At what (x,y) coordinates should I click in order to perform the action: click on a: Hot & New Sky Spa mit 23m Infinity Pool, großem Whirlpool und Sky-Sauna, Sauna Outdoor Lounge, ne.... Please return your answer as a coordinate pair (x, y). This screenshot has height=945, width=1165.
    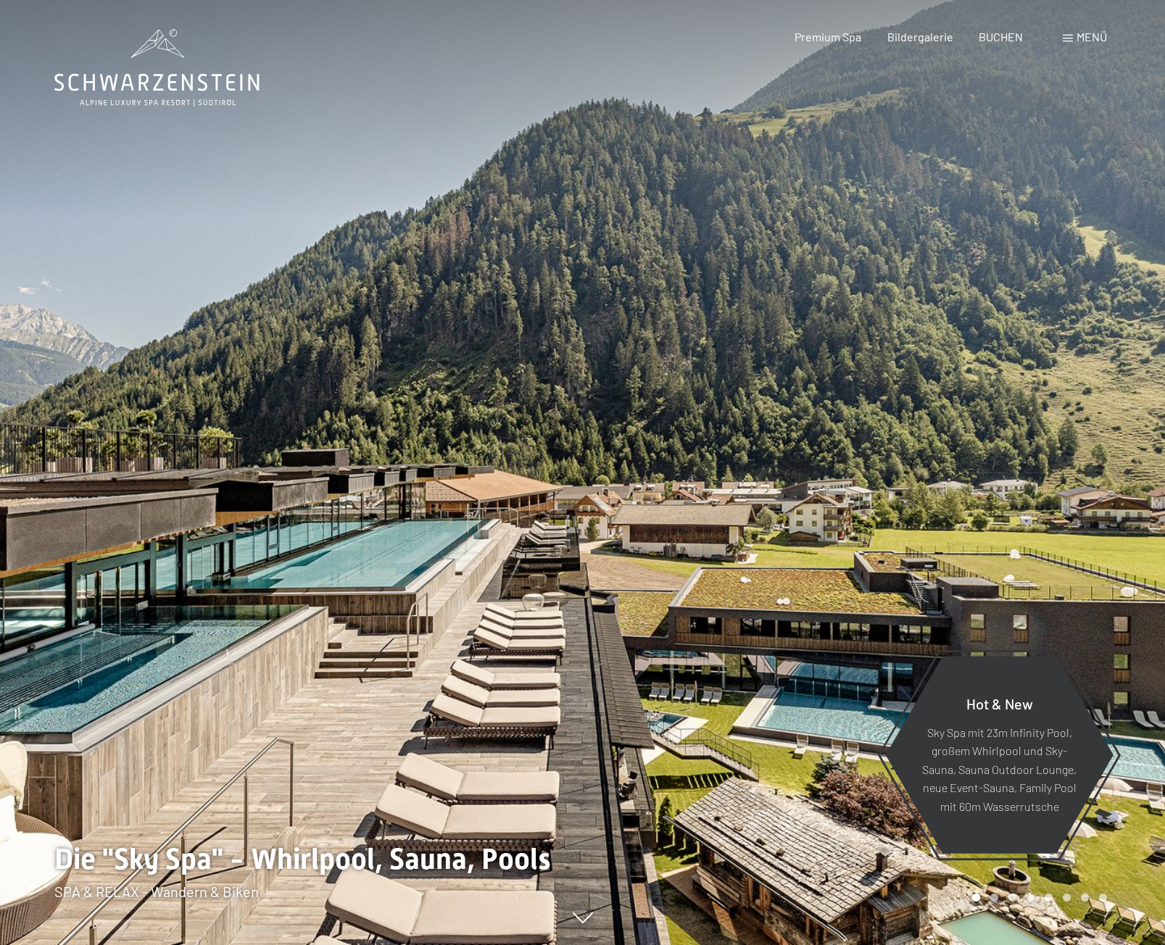
    Looking at the image, I should click on (999, 755).